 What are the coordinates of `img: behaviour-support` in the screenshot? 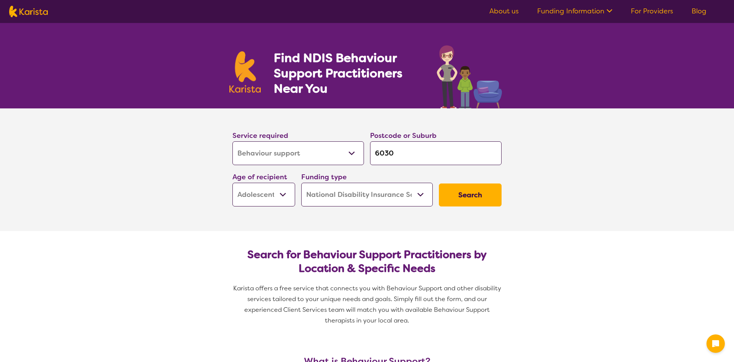 It's located at (470, 75).